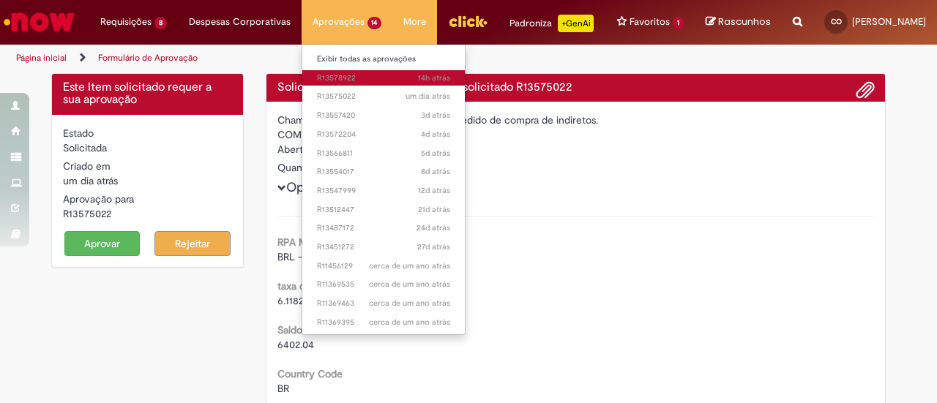 The width and height of the screenshot is (937, 403). Describe the element at coordinates (576, 168) in the screenshot. I see `div: Quantidade 1` at that location.